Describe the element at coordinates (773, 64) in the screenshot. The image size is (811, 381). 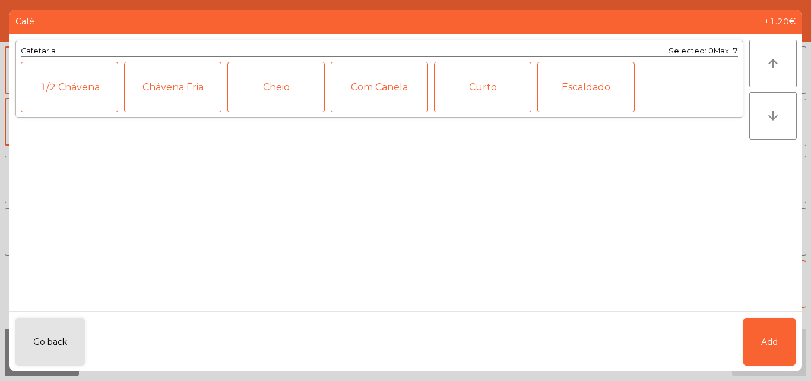
I see `i: arrow_upward` at that location.